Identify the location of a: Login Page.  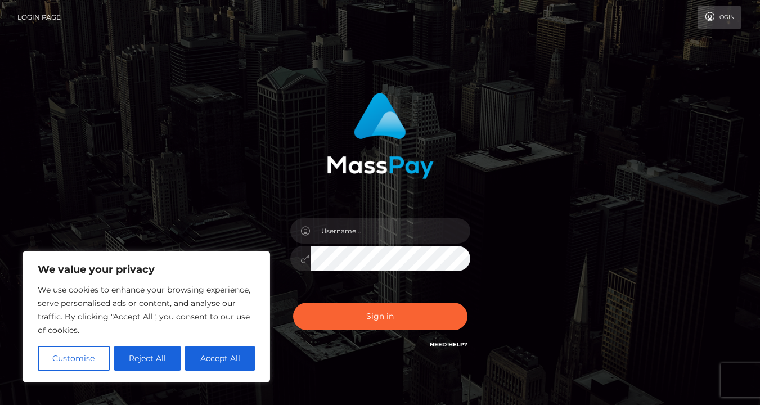
(39, 17).